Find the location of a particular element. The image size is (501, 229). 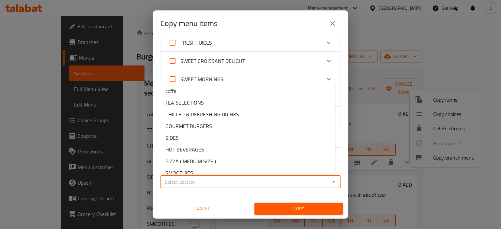

span: PIZZA ( MEDIUM SIZE ) is located at coordinates (191, 162).